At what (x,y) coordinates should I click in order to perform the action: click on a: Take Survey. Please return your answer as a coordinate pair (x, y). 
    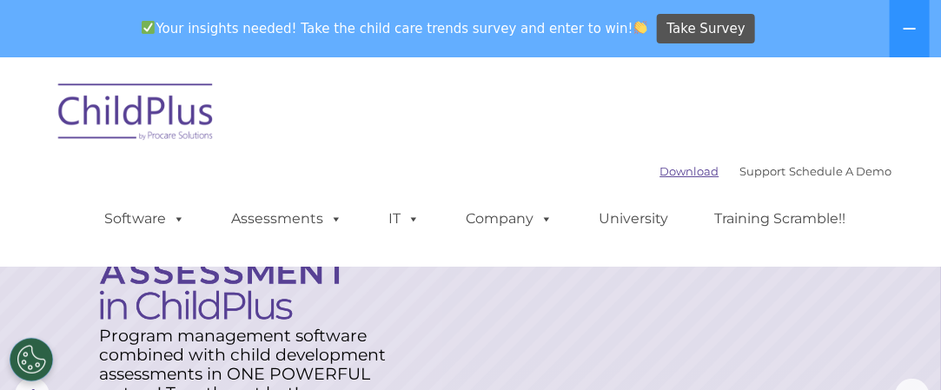
    Looking at the image, I should click on (705, 29).